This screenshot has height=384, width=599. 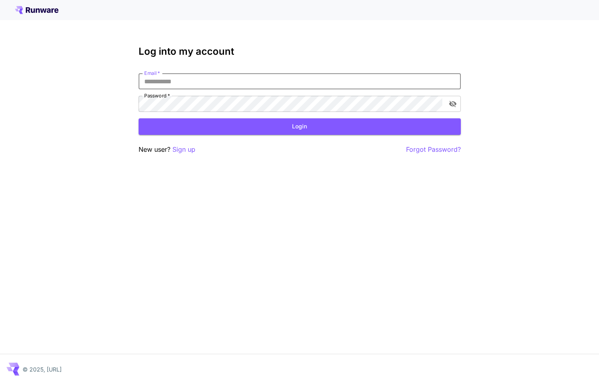 I want to click on label: Email, so click(x=152, y=73).